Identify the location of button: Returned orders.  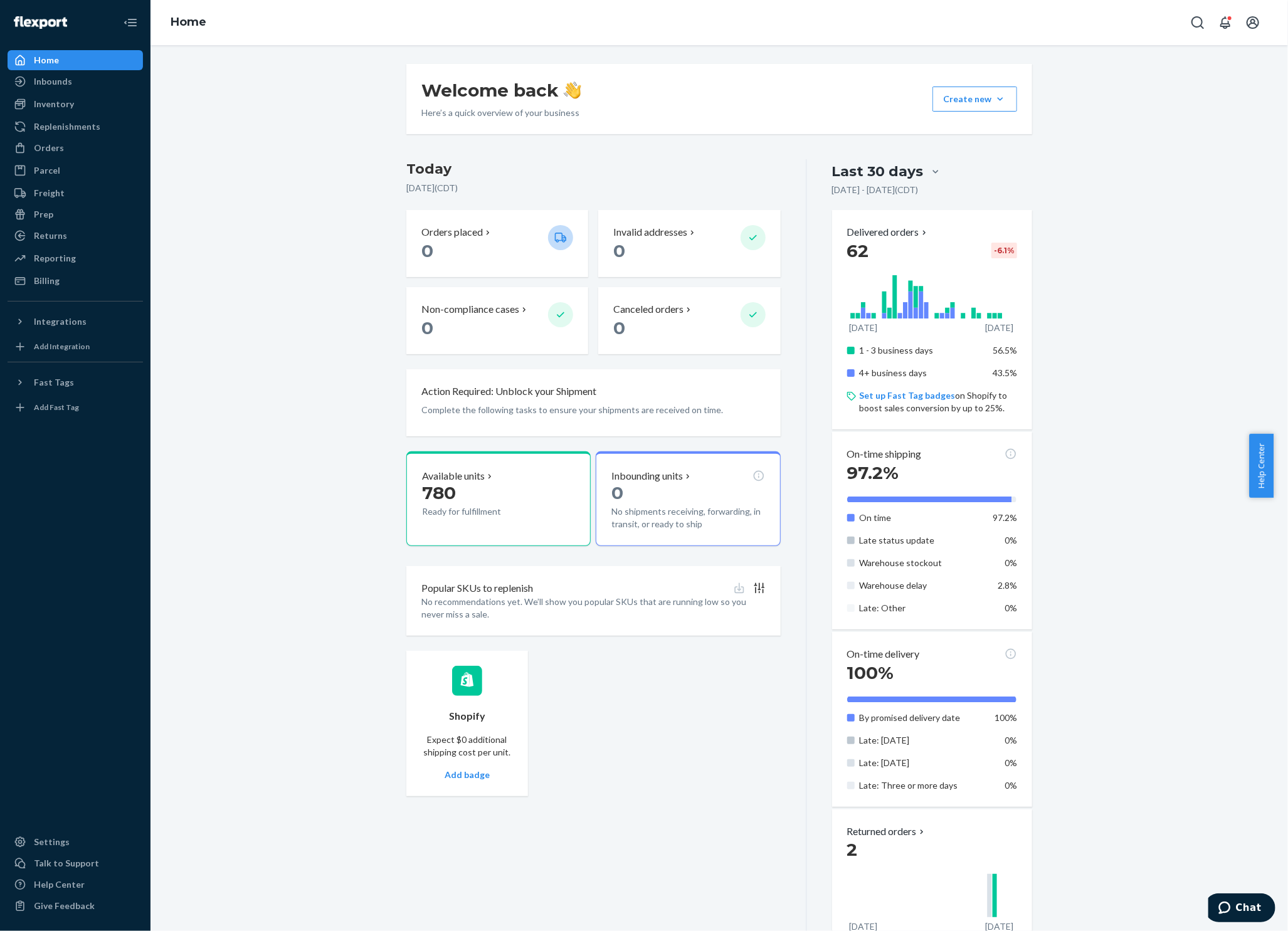
(886, 831).